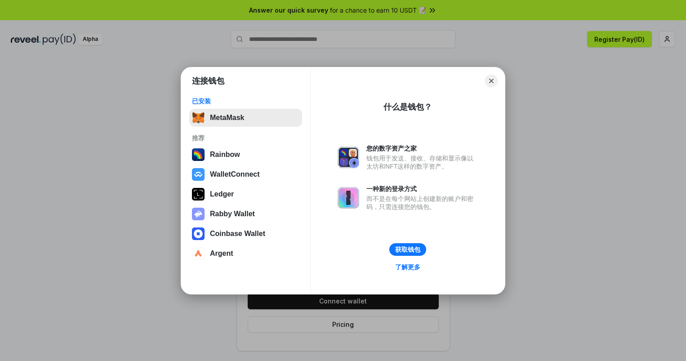  What do you see at coordinates (422, 148) in the screenshot?
I see `div: 您的数字资产之家` at bounding box center [422, 148].